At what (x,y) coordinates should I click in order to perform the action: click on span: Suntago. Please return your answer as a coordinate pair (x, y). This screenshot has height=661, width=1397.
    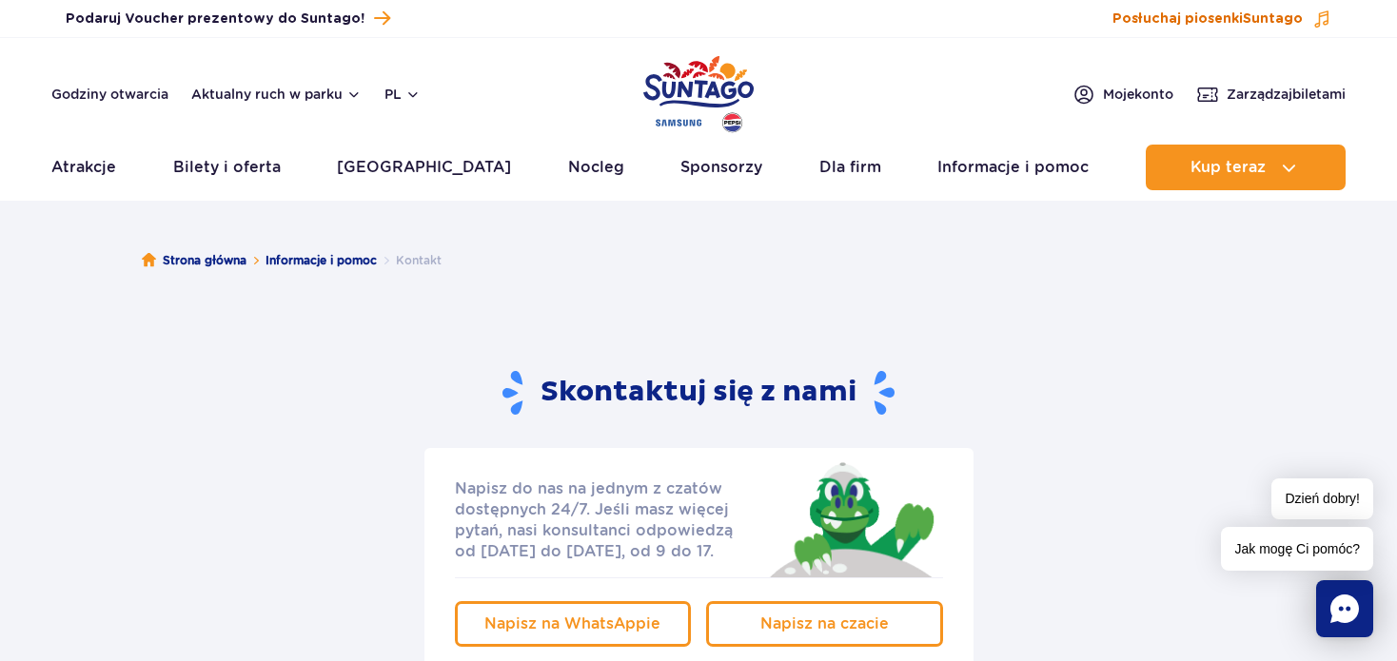
    Looking at the image, I should click on (1272, 19).